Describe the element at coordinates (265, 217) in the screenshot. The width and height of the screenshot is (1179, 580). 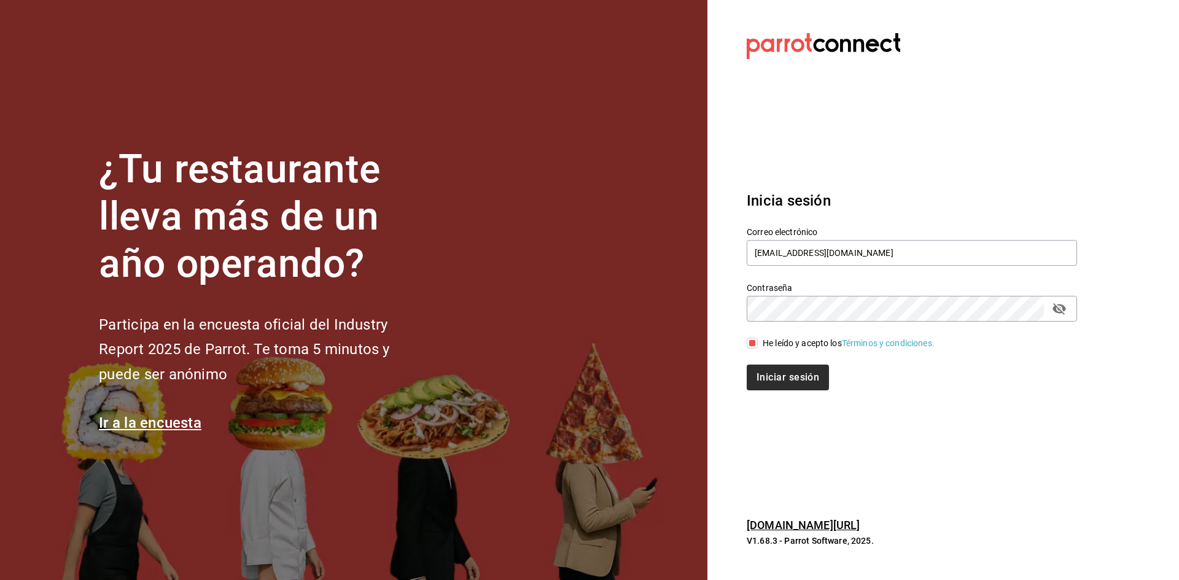
I see `h1: ¿Tu restaurante lleva más de un año operando?` at that location.